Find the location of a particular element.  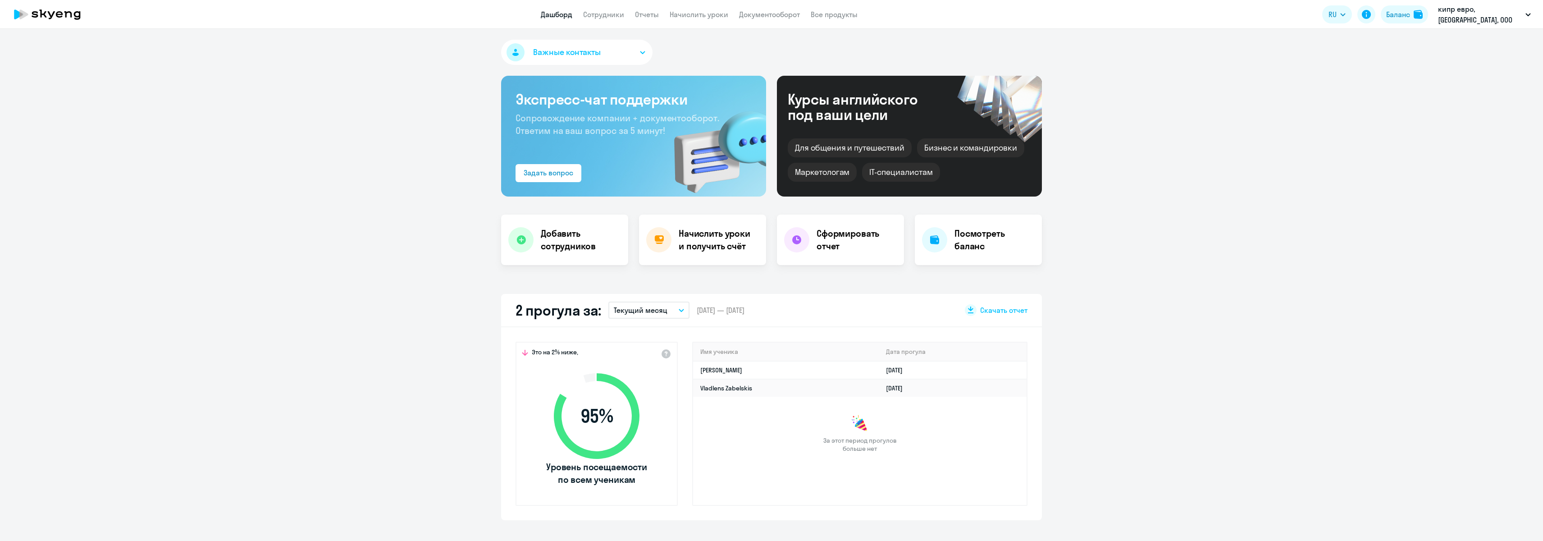

h4: Сформировать отчет is located at coordinates (857, 240).